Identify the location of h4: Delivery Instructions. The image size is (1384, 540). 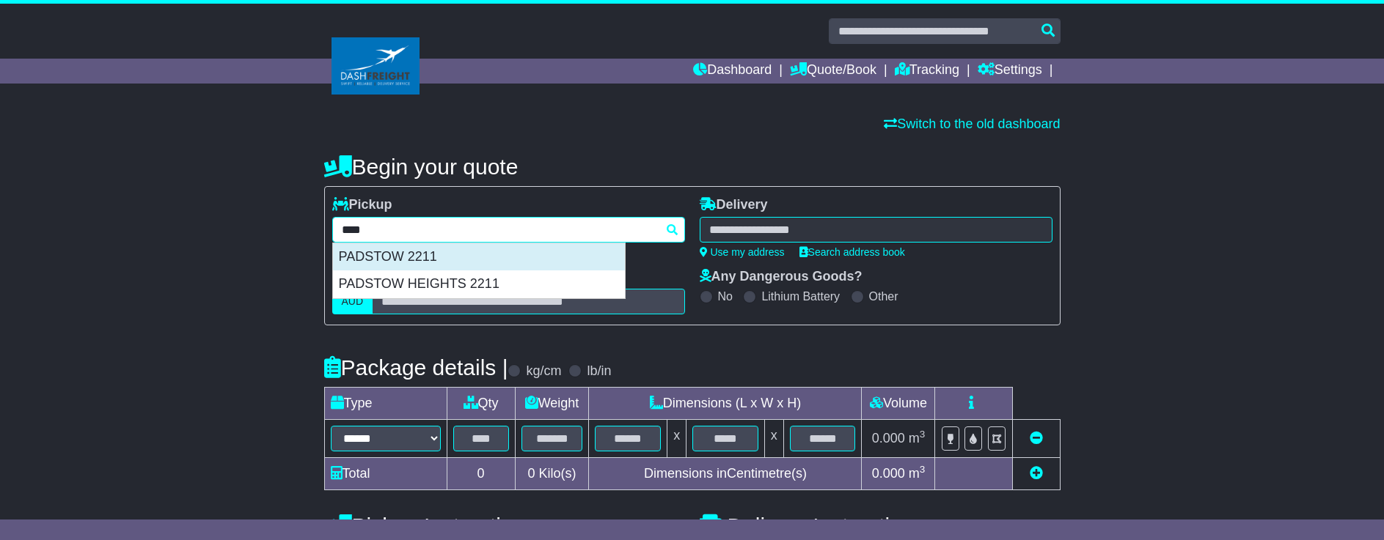
(880, 526).